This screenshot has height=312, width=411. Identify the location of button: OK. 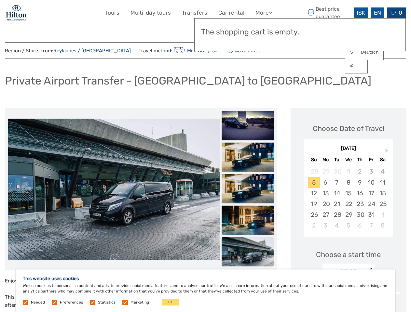
(170, 303).